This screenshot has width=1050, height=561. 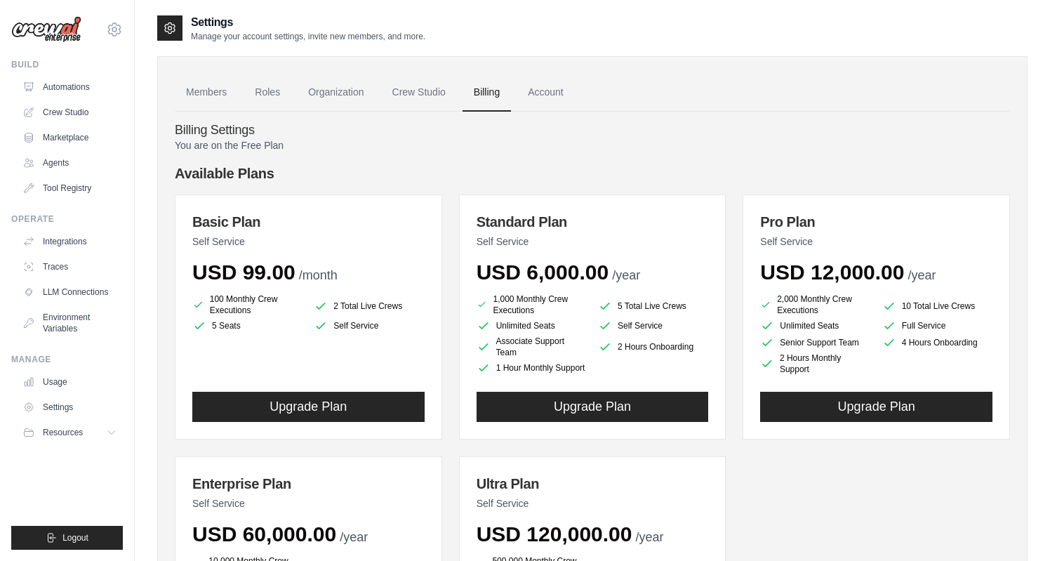 What do you see at coordinates (335, 93) in the screenshot?
I see `a: Organization` at bounding box center [335, 93].